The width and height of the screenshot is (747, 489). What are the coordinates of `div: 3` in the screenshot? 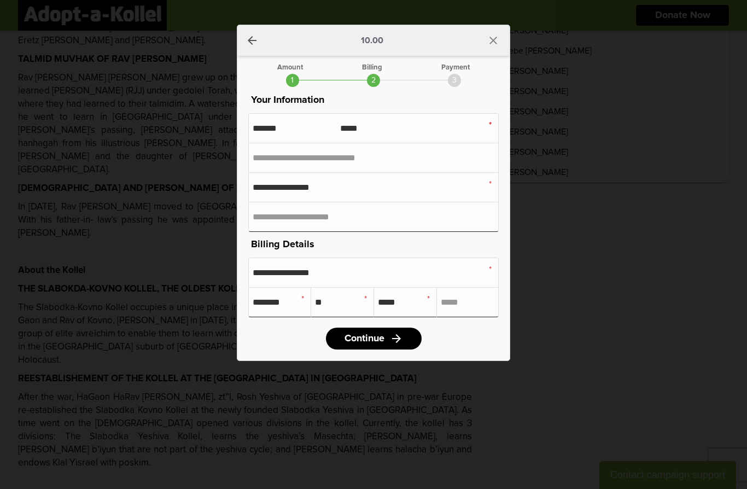 It's located at (454, 80).